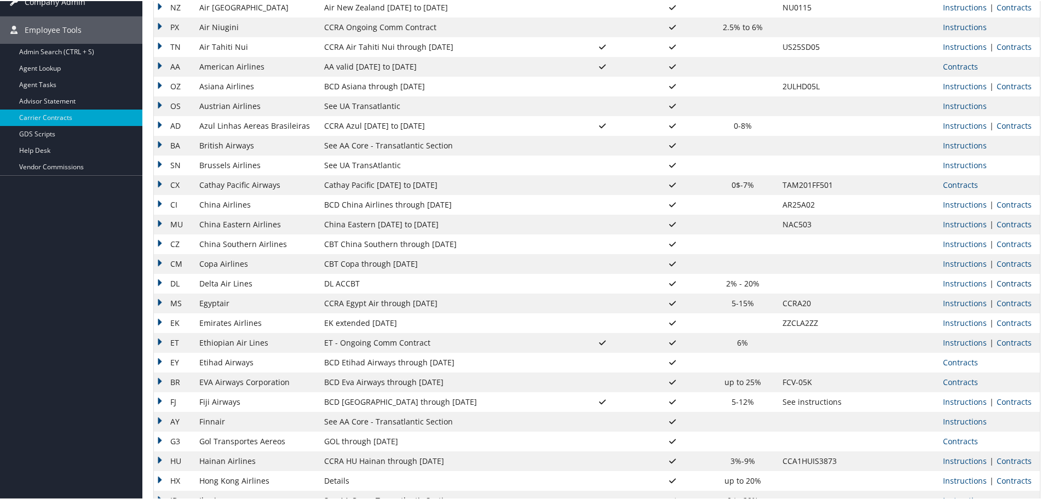 This screenshot has width=1047, height=499. What do you see at coordinates (256, 105) in the screenshot?
I see `td: Austrian Airlines` at bounding box center [256, 105].